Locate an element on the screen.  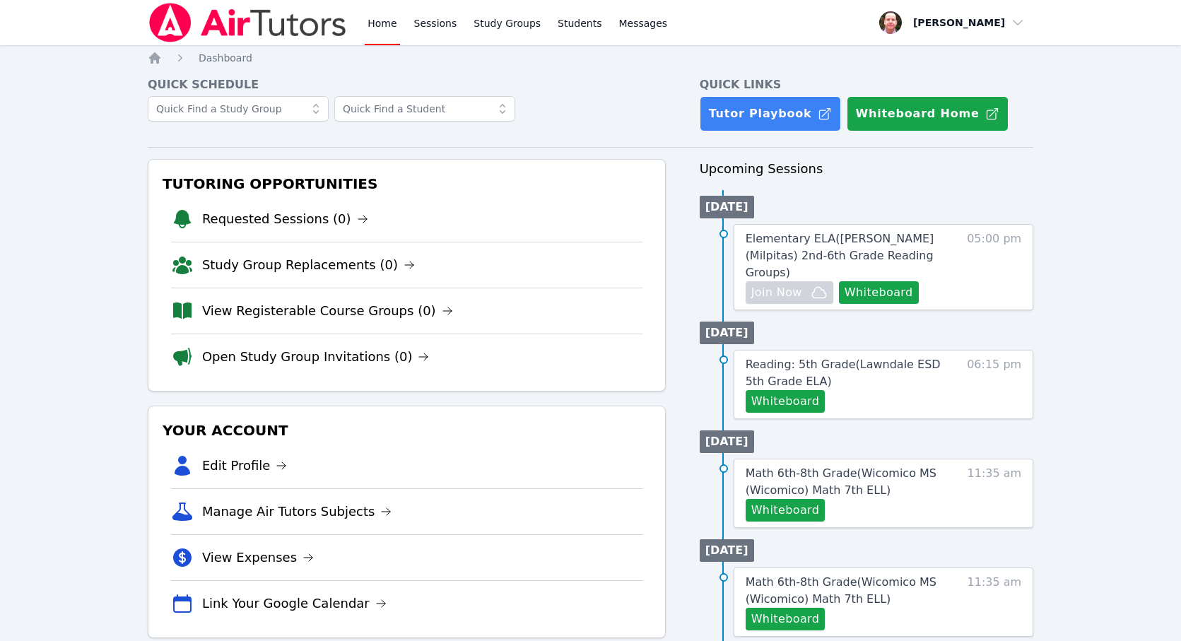
h3: Tutoring Opportunities is located at coordinates (406, 184).